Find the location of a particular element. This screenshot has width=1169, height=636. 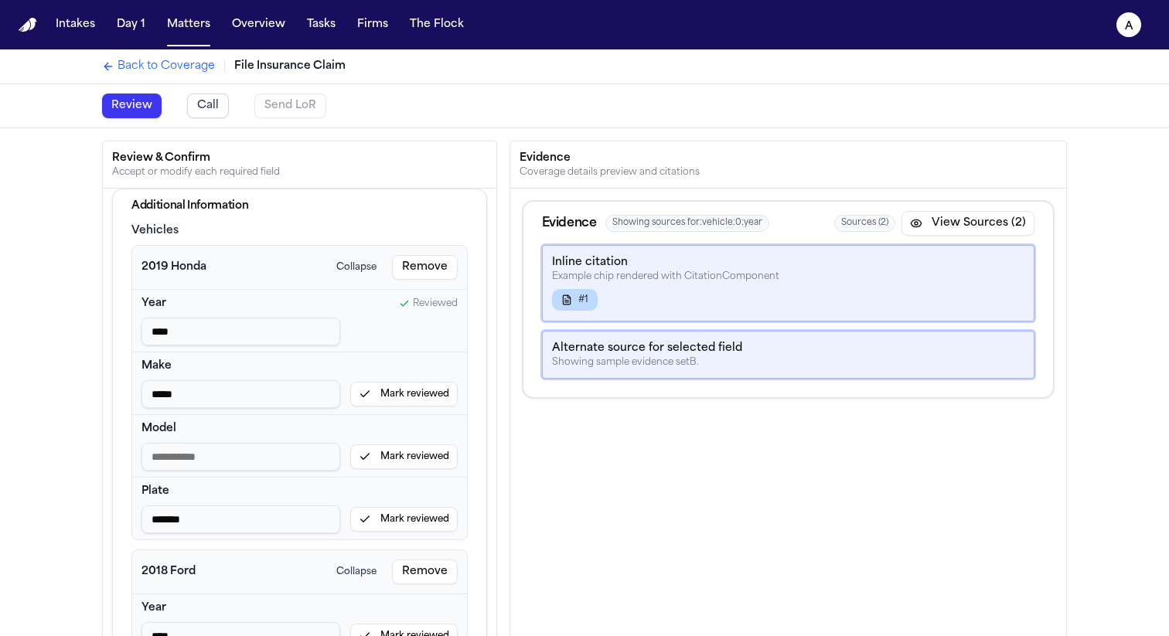

div: Year (required) is located at coordinates (299, 321).